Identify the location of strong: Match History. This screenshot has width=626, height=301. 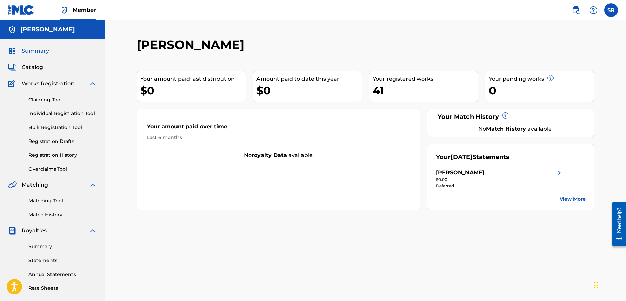
(506, 129).